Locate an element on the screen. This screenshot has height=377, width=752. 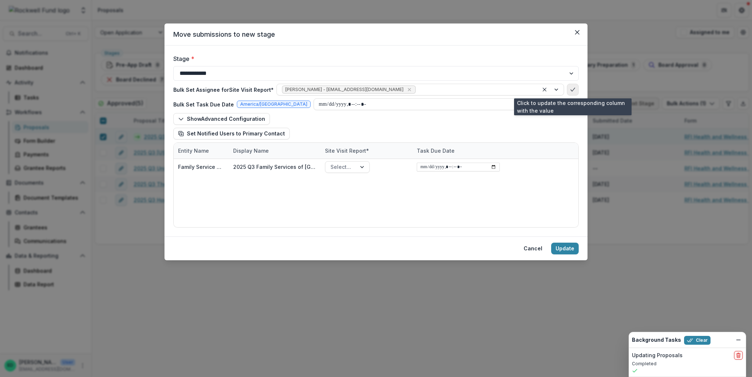
p: Bulk Set Assignee for Site Visit Report* is located at coordinates (223, 90).